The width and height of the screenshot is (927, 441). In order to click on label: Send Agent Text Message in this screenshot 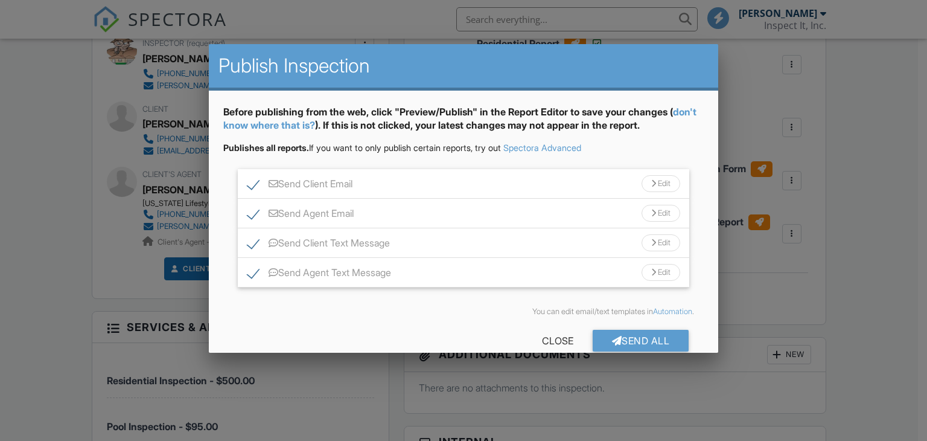, I will do `click(319, 274)`.